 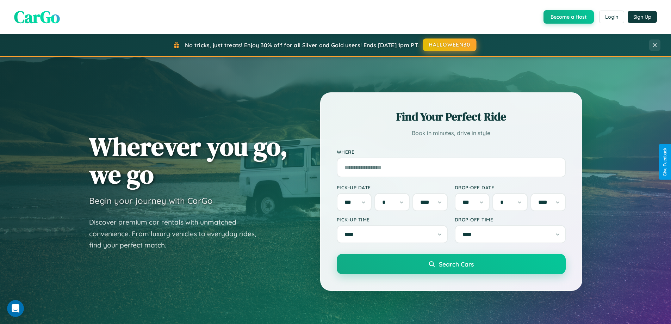 What do you see at coordinates (611, 17) in the screenshot?
I see `button: Login` at bounding box center [611, 17].